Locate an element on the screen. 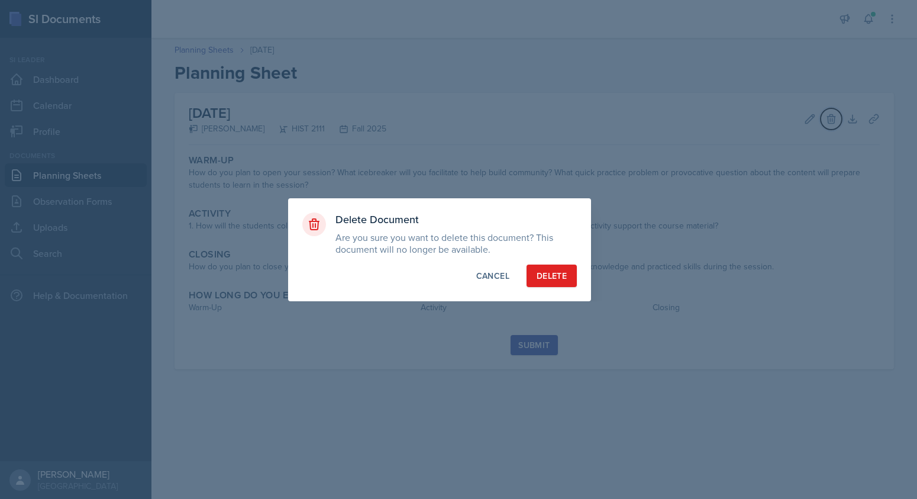 Image resolution: width=917 pixels, height=499 pixels. p: Are you sure you want to delete this document? This document will no longer be available. is located at coordinates (456, 243).